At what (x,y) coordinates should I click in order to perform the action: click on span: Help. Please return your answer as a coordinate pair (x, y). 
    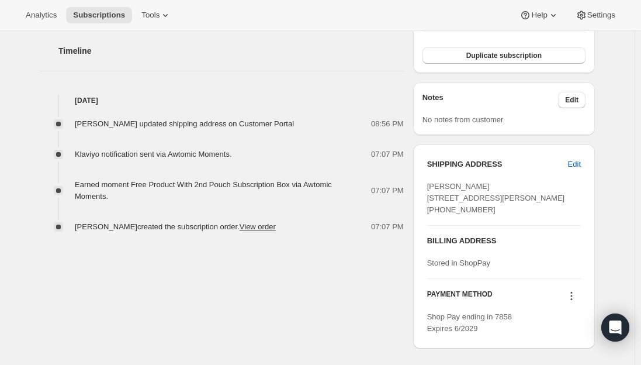
    Looking at the image, I should click on (539, 15).